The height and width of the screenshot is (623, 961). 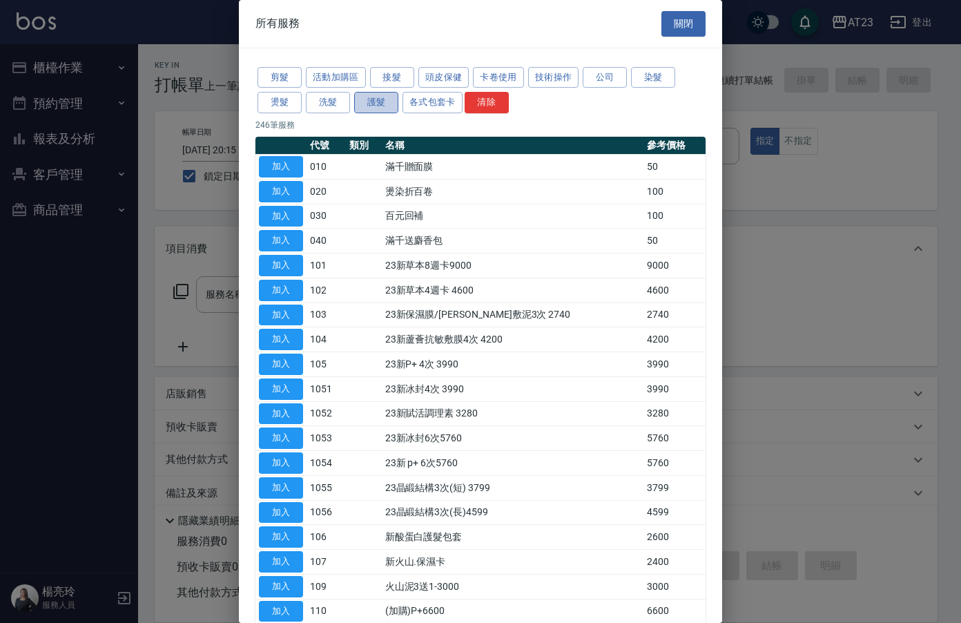 I want to click on td: 104, so click(x=326, y=340).